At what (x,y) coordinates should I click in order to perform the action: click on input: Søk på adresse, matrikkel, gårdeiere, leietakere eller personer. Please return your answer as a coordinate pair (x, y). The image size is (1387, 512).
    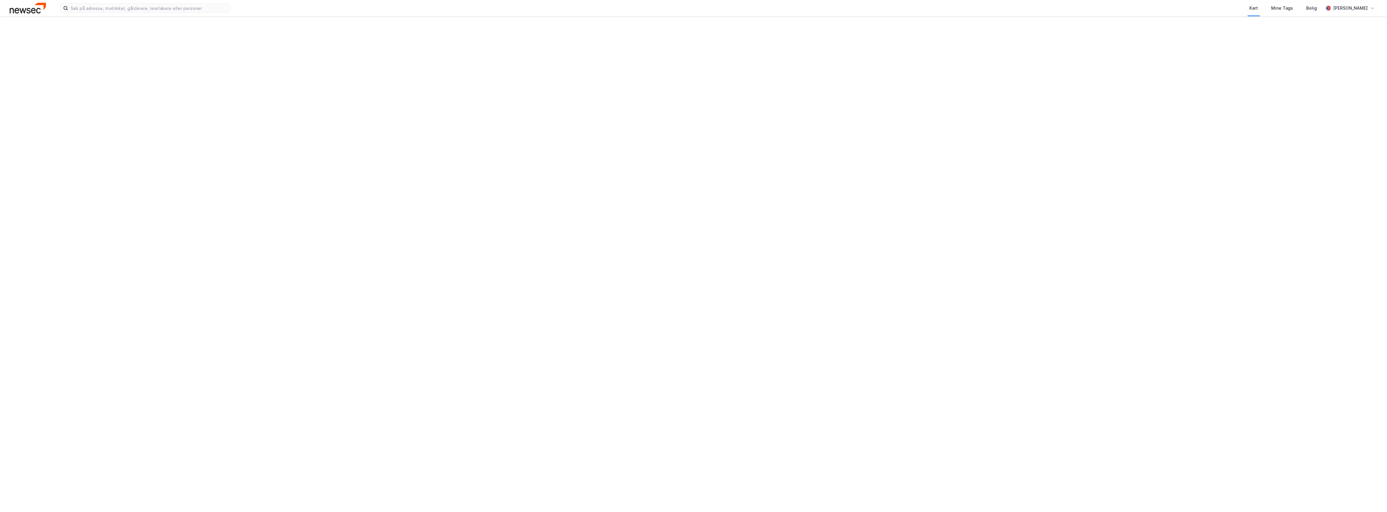
    Looking at the image, I should click on (149, 8).